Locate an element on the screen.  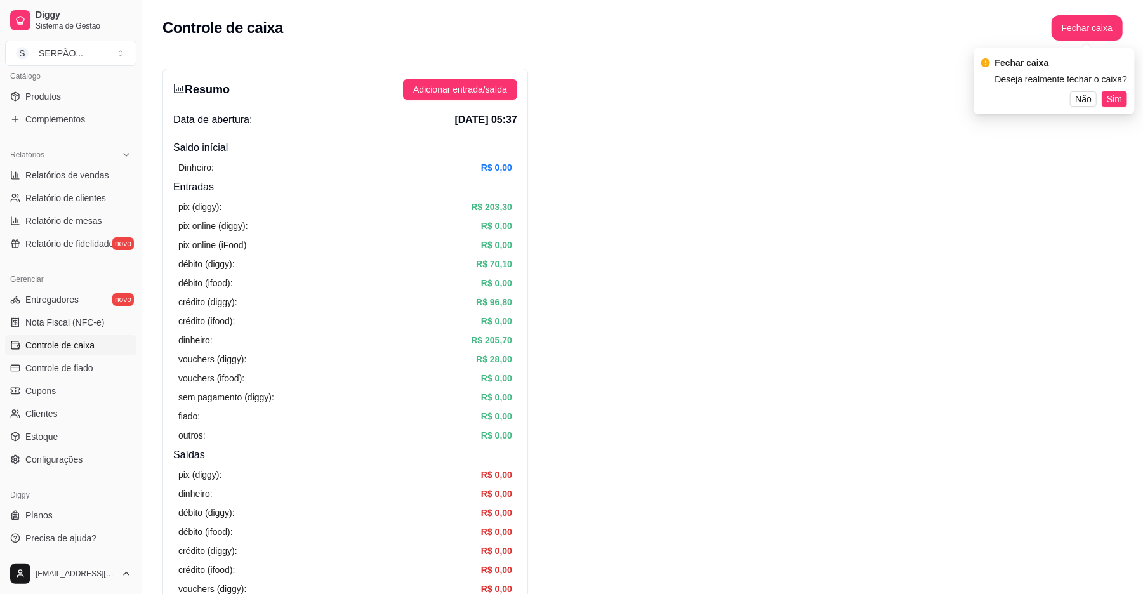
span: Relatório de mesas is located at coordinates (63, 221).